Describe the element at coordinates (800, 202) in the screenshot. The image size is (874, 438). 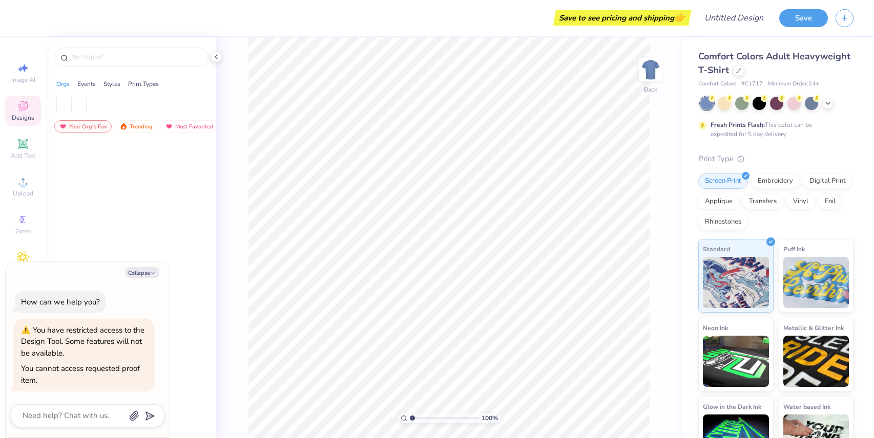
I see `div: Vinyl` at that location.